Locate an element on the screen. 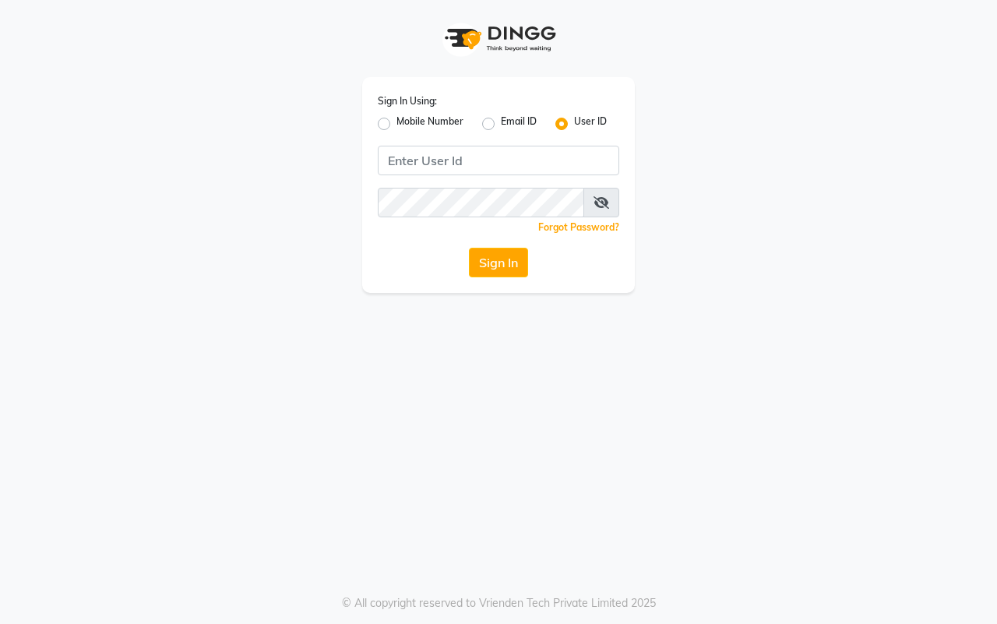  label: Email ID is located at coordinates (519, 124).